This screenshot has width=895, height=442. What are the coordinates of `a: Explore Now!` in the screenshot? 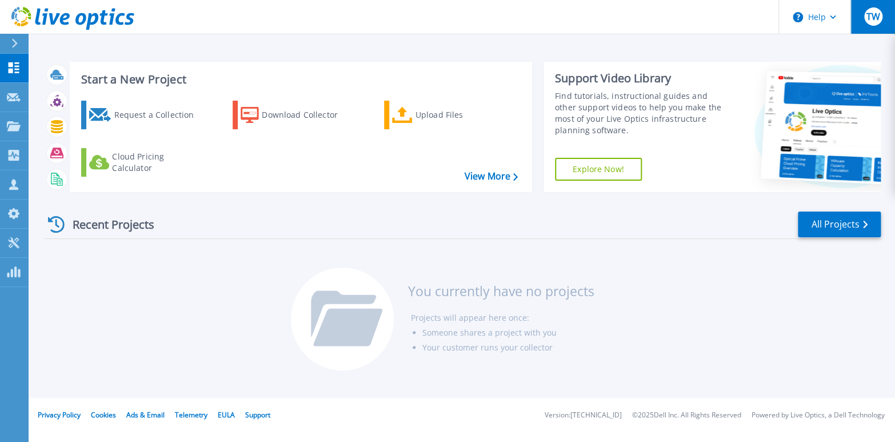 It's located at (598, 169).